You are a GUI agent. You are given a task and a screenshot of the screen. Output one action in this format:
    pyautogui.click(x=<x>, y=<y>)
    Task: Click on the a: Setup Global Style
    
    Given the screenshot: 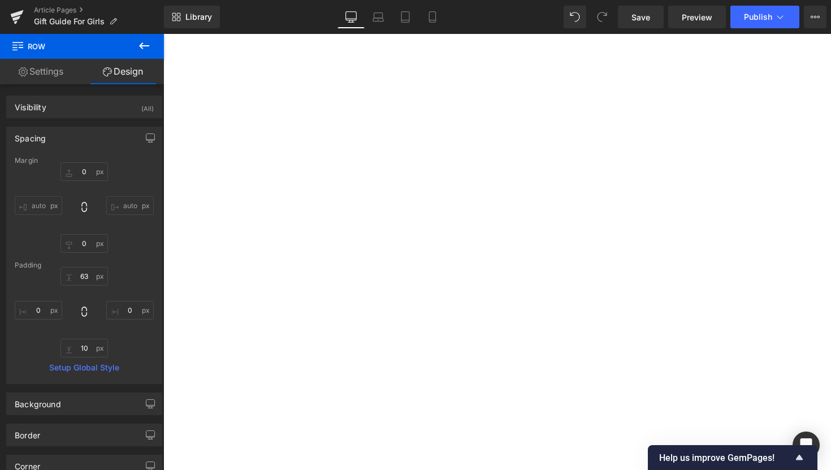 What is the action you would take?
    pyautogui.click(x=84, y=367)
    